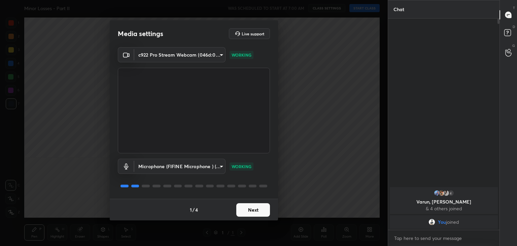  What do you see at coordinates (514, 45) in the screenshot?
I see `p: G` at bounding box center [514, 45].